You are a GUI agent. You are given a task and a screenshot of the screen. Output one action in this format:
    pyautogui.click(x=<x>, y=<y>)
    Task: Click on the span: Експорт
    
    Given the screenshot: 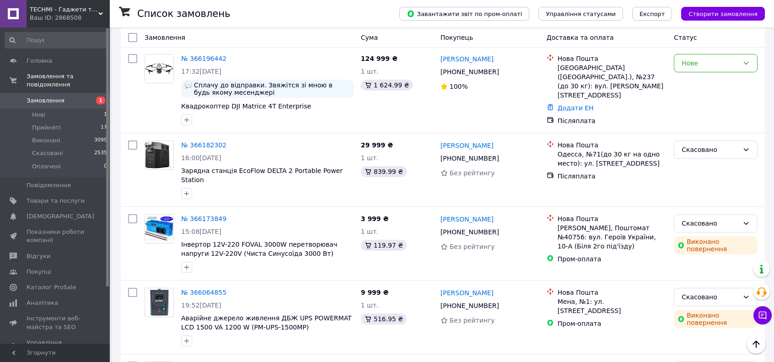 What is the action you would take?
    pyautogui.click(x=653, y=14)
    